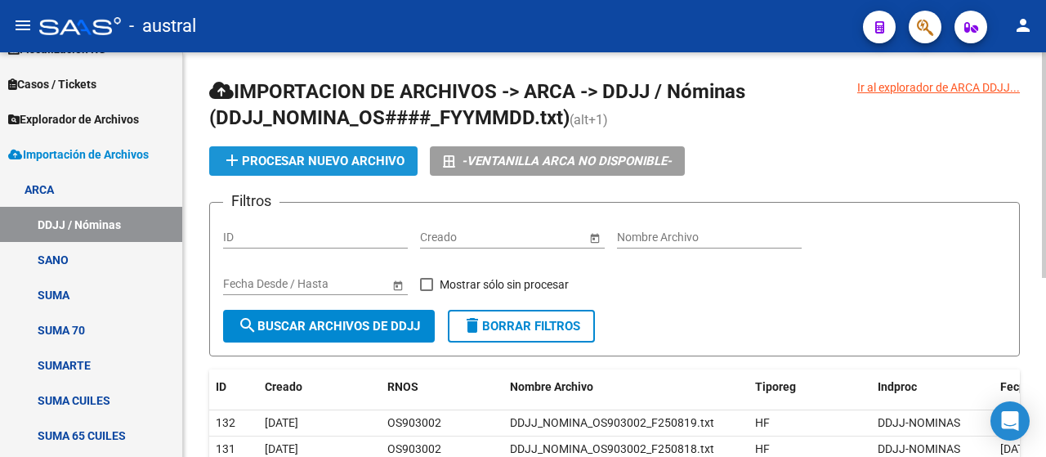 Image resolution: width=1046 pixels, height=457 pixels. What do you see at coordinates (163, 26) in the screenshot?
I see `span: - austral` at bounding box center [163, 26].